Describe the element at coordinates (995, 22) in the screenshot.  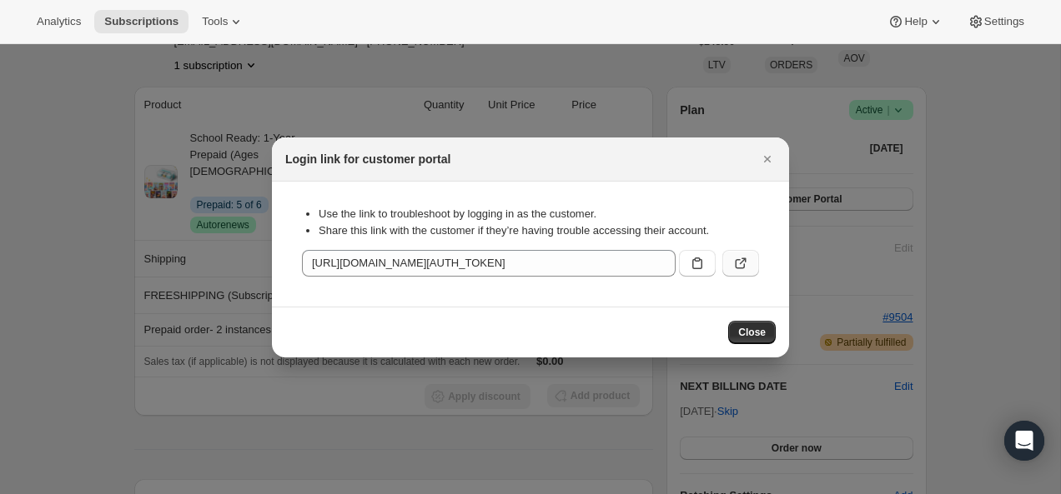
I see `button: Settings` at that location.